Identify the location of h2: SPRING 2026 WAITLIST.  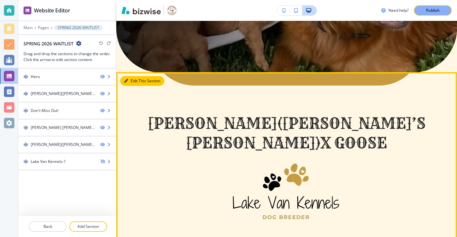
(48, 43).